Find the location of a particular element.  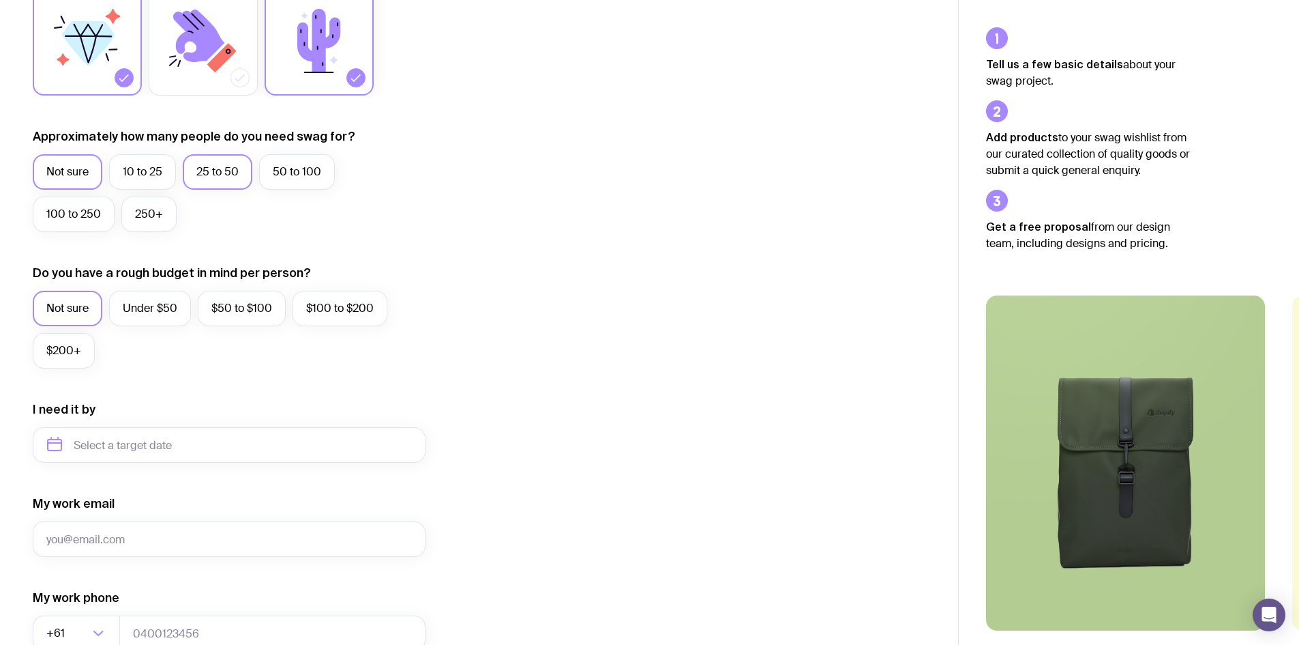

strong: Tell us a few basic details is located at coordinates (1055, 64).